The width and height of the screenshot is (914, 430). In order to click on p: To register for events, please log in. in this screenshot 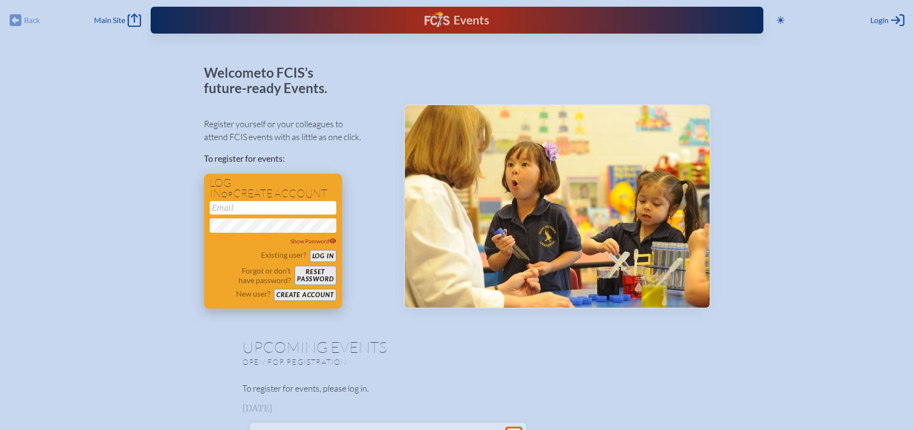, I will do `click(457, 388)`.